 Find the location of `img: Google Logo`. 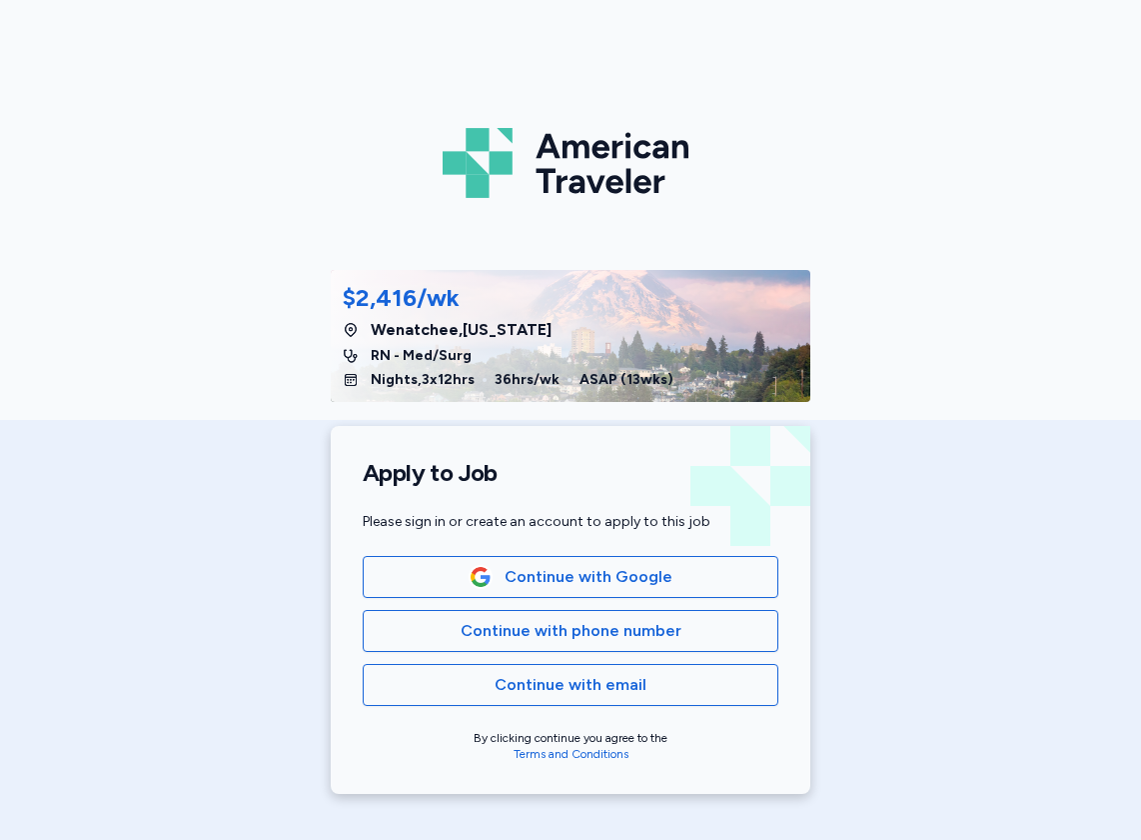

img: Google Logo is located at coordinates (481, 577).